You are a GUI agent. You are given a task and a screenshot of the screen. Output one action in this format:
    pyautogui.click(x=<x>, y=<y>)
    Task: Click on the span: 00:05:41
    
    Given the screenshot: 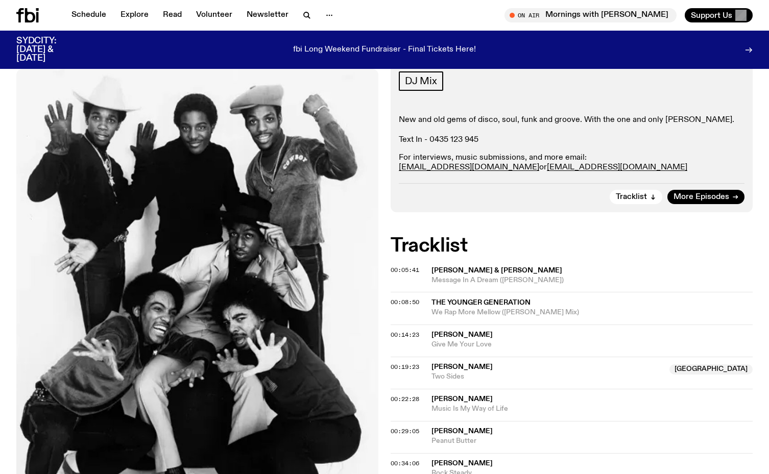 What is the action you would take?
    pyautogui.click(x=405, y=270)
    